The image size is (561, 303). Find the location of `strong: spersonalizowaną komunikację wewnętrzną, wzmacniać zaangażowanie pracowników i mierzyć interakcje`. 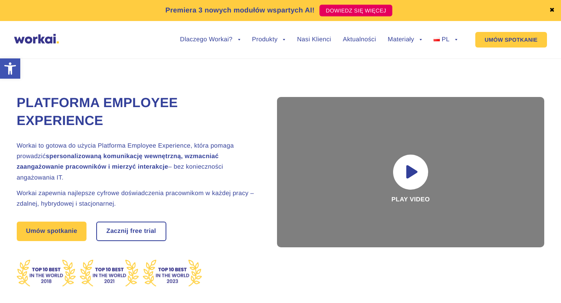

strong: spersonalizowaną komunikację wewnętrzną, wzmacniać zaangażowanie pracowników i mierzyć interakcje is located at coordinates (118, 162).